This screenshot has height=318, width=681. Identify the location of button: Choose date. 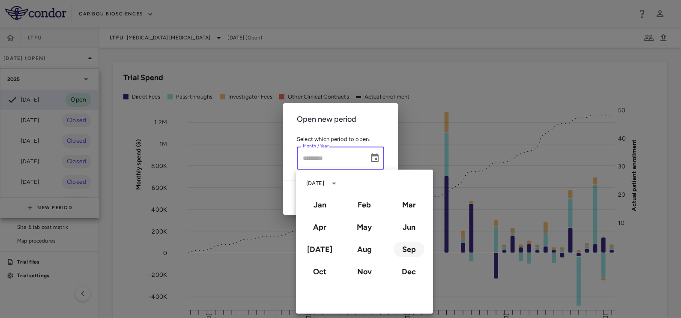
(375, 158).